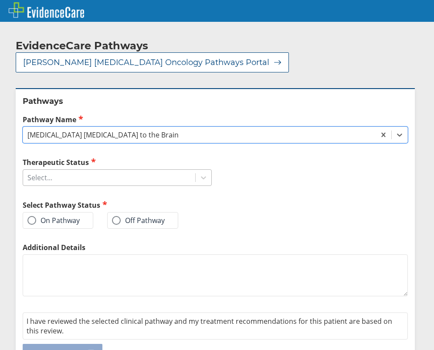 Image resolution: width=434 pixels, height=350 pixels. Describe the element at coordinates (82, 46) in the screenshot. I see `h2: EvidenceCare Pathways` at that location.